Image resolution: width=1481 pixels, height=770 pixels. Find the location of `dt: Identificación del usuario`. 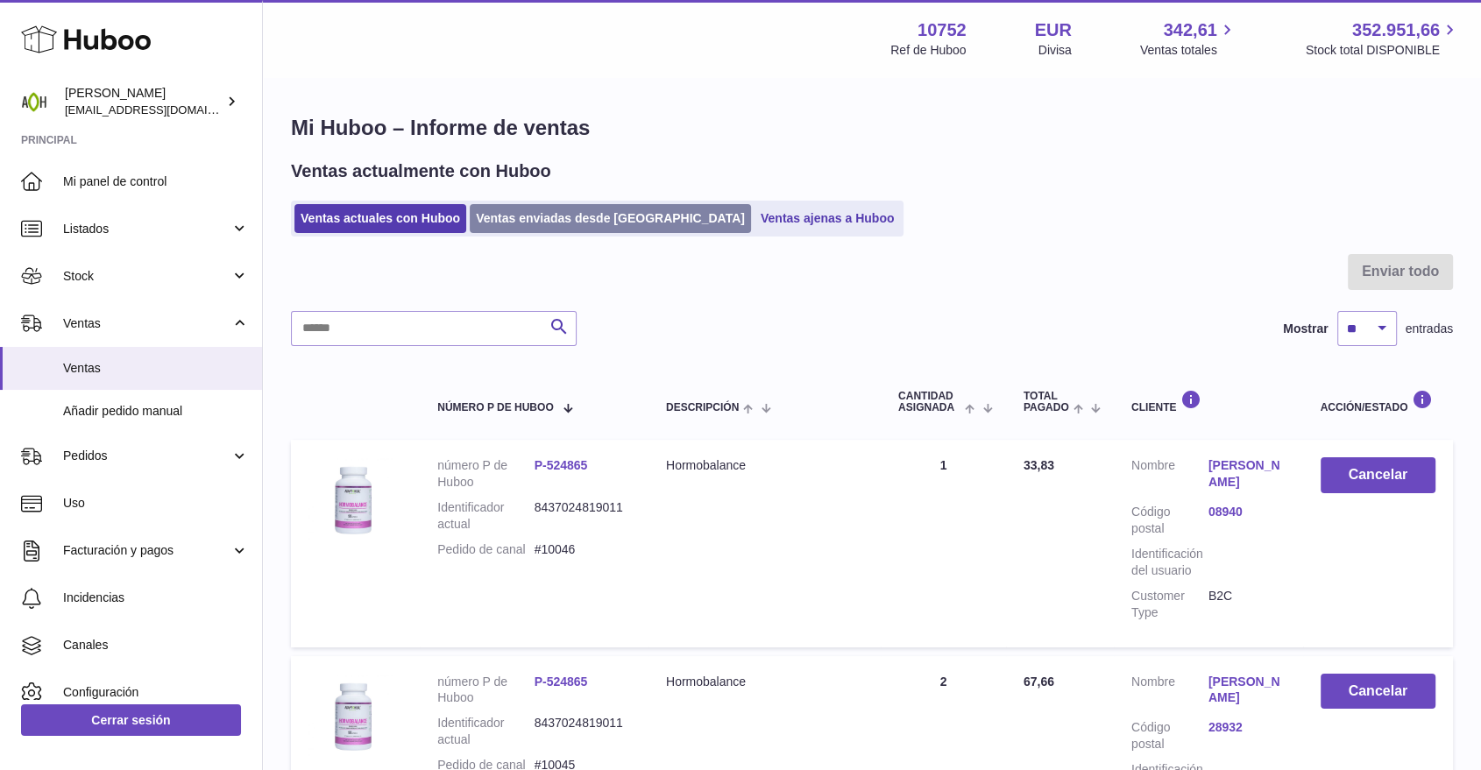

dt: Identificación del usuario is located at coordinates (1170, 563).